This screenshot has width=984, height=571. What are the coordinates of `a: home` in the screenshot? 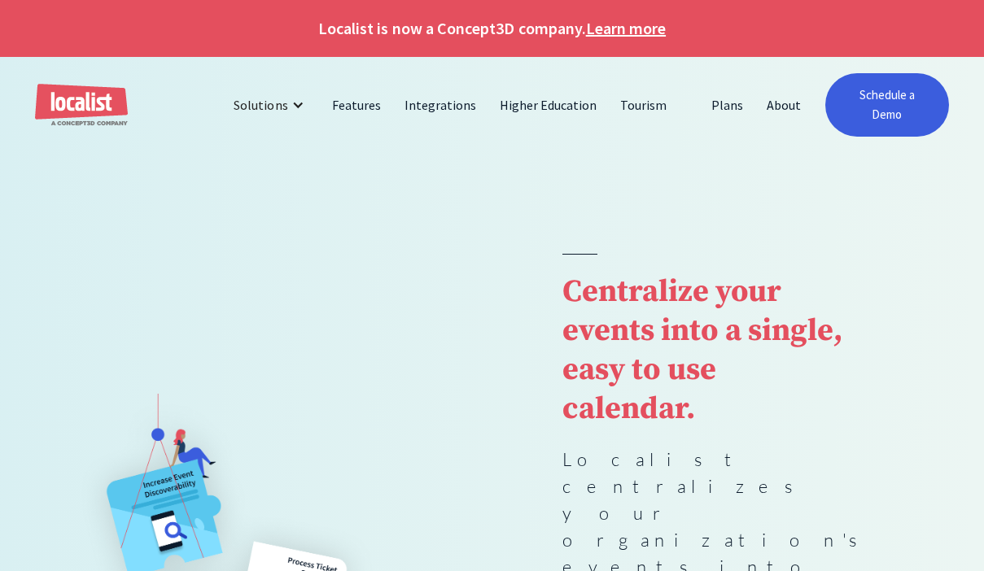 It's located at (81, 105).